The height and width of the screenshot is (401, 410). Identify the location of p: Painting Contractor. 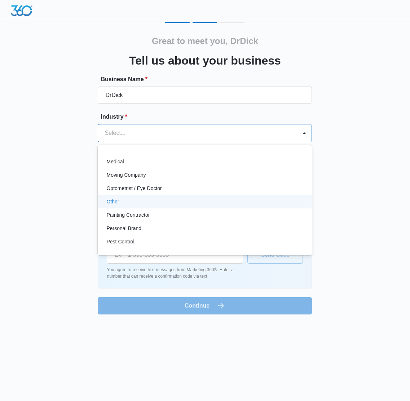
(128, 215).